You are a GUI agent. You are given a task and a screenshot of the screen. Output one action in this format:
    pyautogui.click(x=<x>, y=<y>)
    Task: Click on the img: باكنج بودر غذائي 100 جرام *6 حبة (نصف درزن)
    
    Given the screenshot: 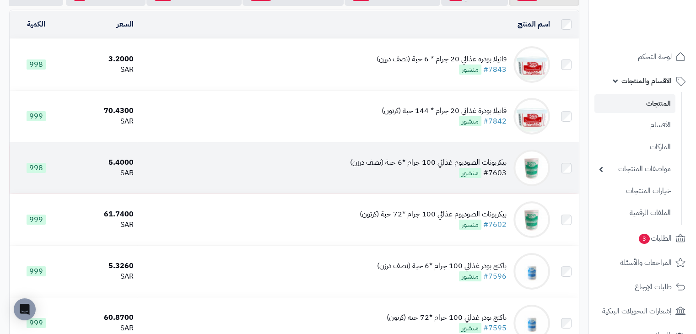 What is the action you would take?
    pyautogui.click(x=532, y=271)
    